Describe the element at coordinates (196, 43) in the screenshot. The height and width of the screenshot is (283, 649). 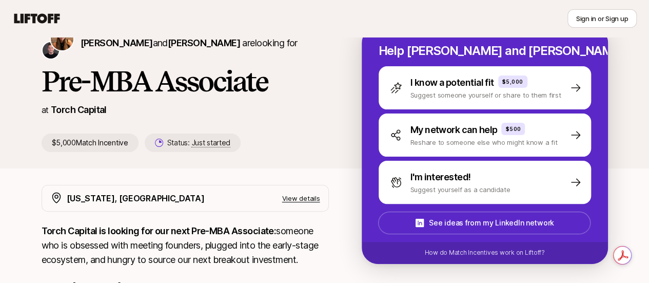
I see `span: and` at that location.